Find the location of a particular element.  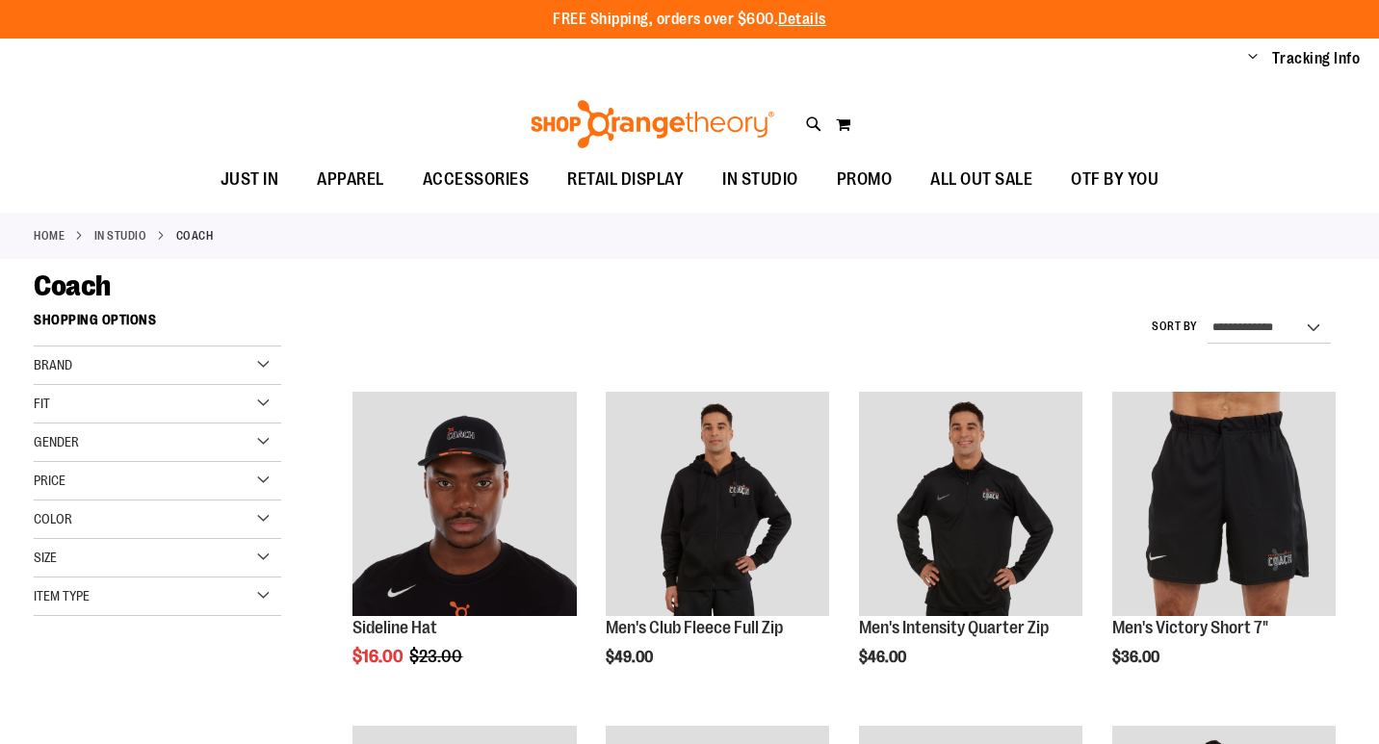

a: Home is located at coordinates (49, 236).